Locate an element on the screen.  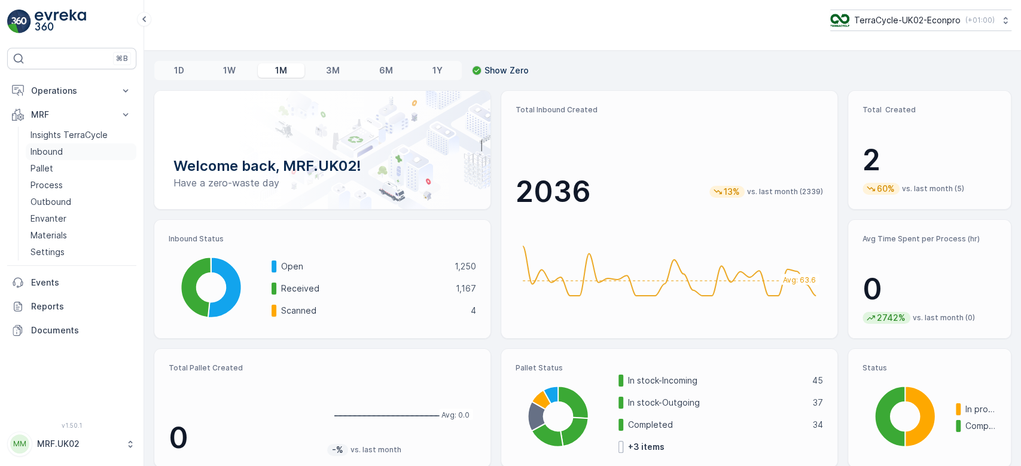
p: Open is located at coordinates (364, 267).